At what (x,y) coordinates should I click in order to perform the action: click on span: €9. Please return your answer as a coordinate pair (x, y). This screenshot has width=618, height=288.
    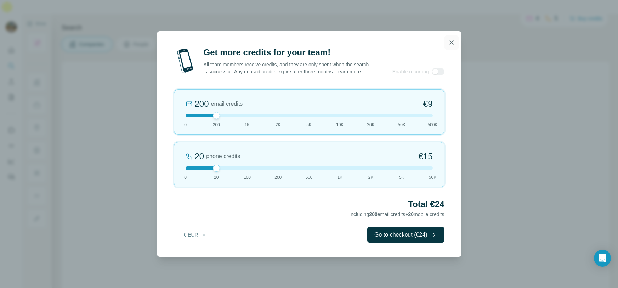
    Looking at the image, I should click on (428, 104).